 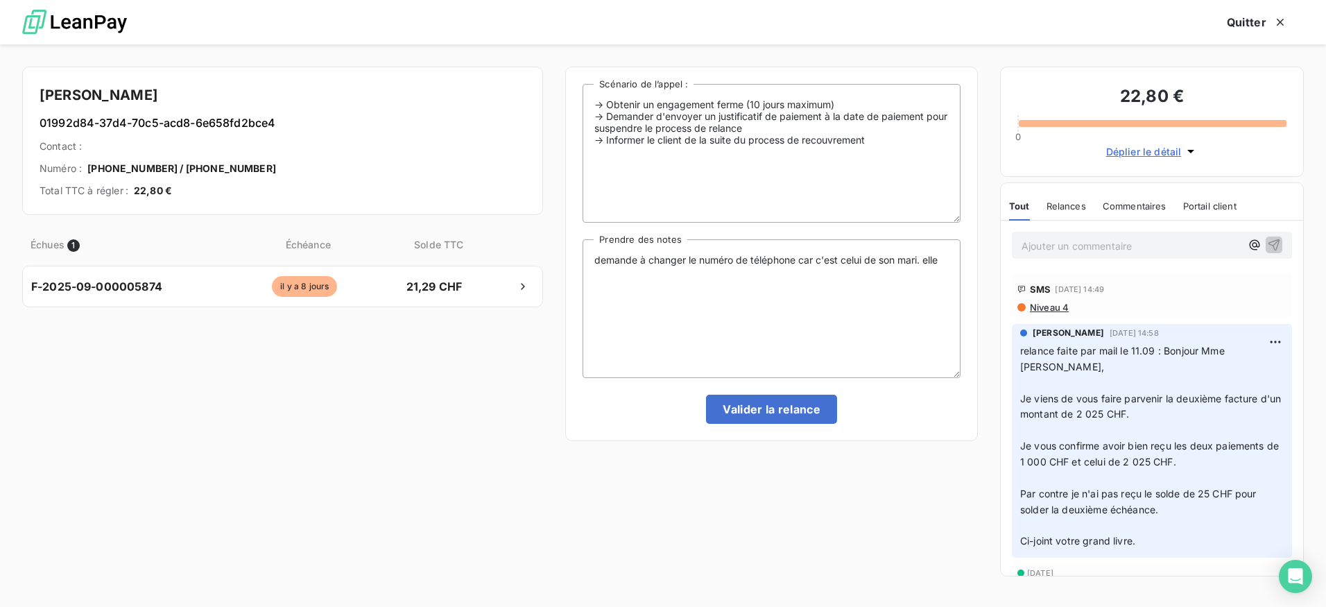 What do you see at coordinates (84, 191) in the screenshot?
I see `span: Total TTC à régler :` at bounding box center [84, 191].